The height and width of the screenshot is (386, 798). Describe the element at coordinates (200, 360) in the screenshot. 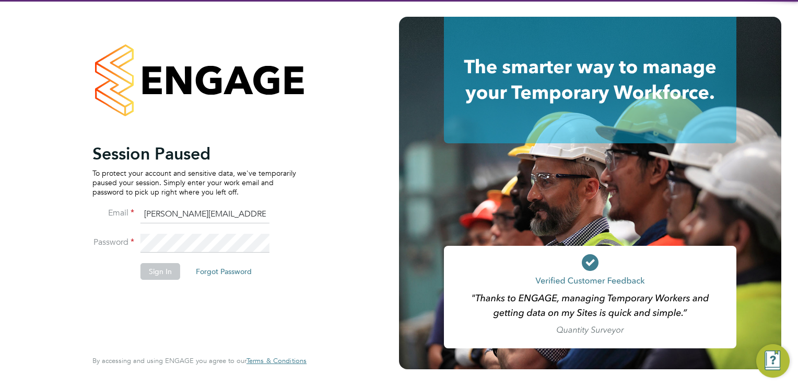

I see `span: By accessing and using ENGAGE you agree to our` at that location.